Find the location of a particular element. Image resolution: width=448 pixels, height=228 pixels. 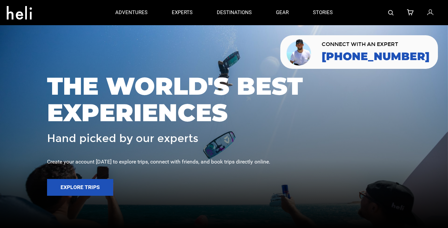

button: Explore Trips is located at coordinates (80, 187).